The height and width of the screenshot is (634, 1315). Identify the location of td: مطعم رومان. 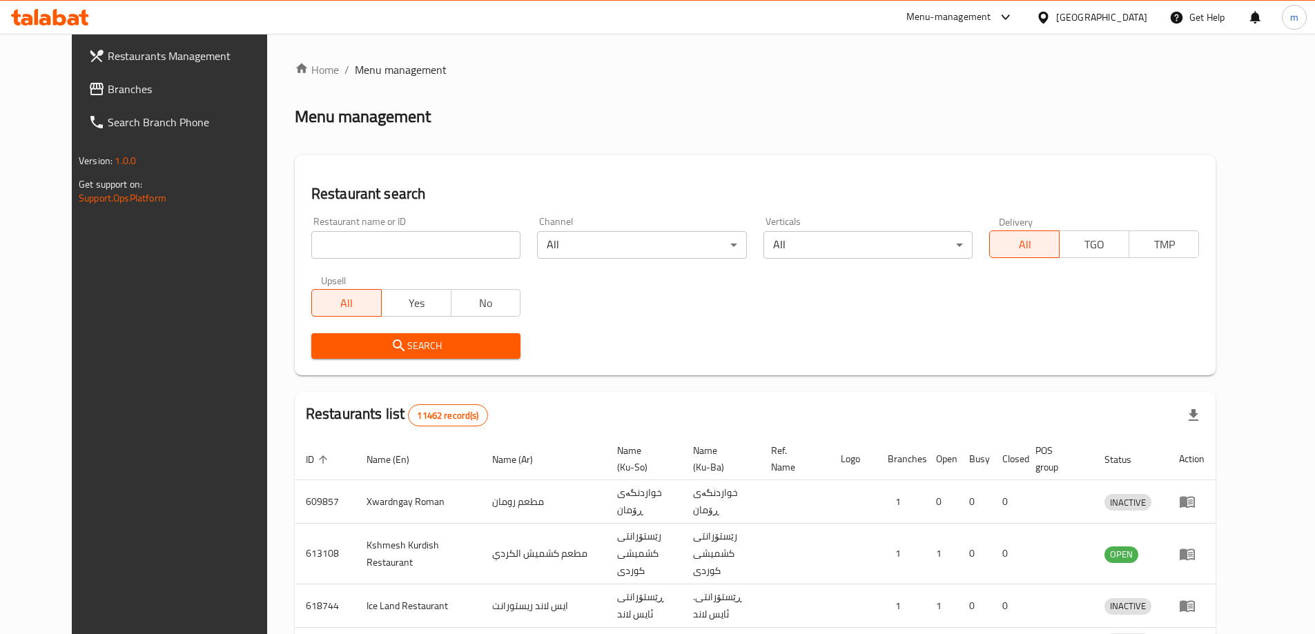
(543, 502).